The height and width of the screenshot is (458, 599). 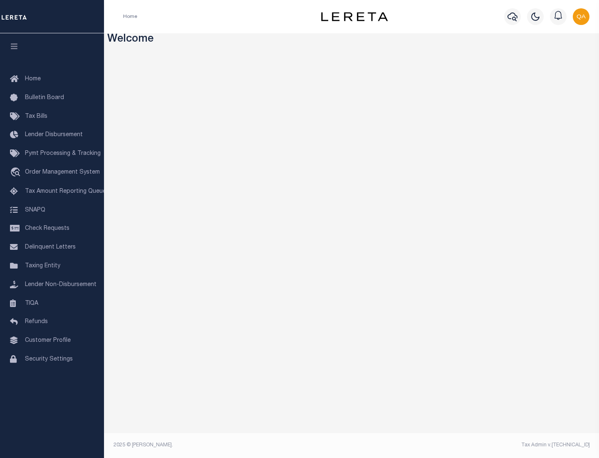 I want to click on img: logo-dark.svg, so click(x=355, y=17).